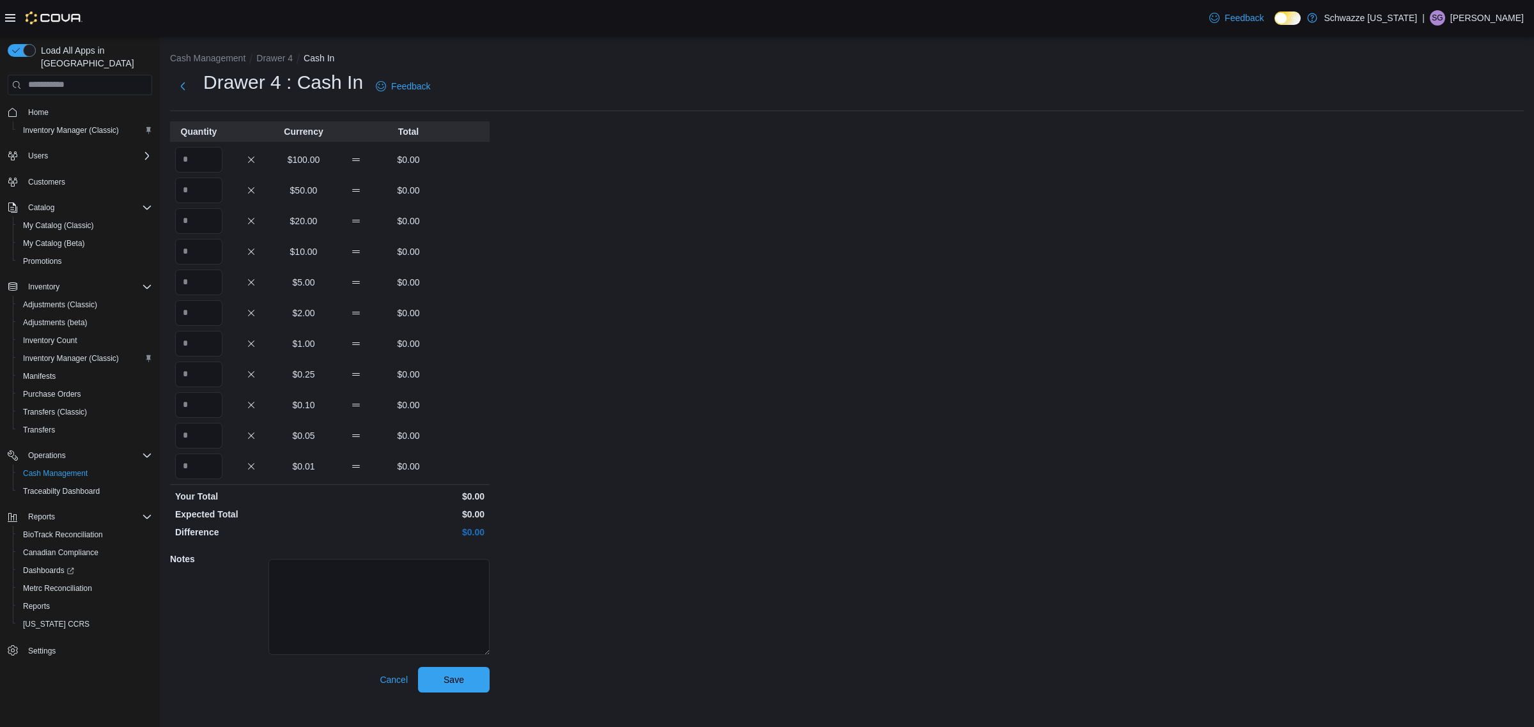 Image resolution: width=1534 pixels, height=727 pixels. I want to click on button: Home, so click(80, 112).